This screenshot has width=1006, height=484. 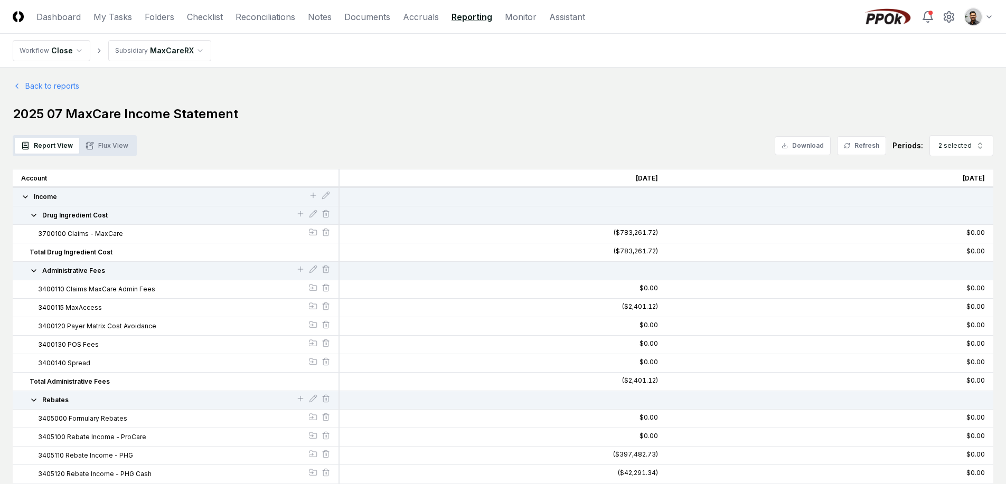 What do you see at coordinates (471, 17) in the screenshot?
I see `a: Reporting` at bounding box center [471, 17].